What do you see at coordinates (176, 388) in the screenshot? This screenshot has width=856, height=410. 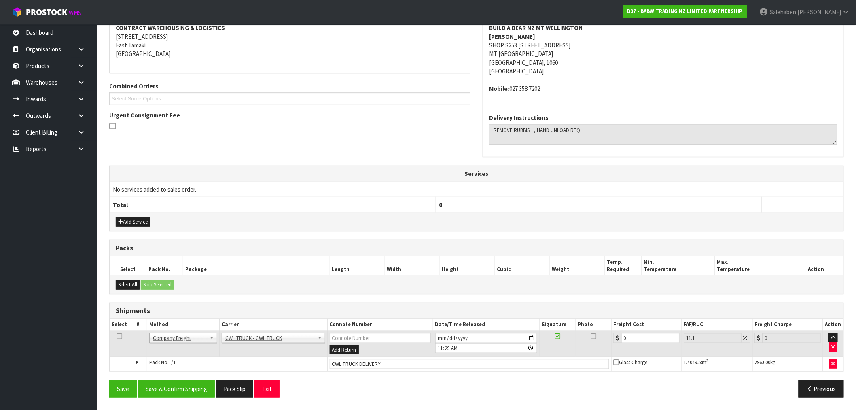 I see `button: Save & Confirm Shipping` at bounding box center [176, 388].